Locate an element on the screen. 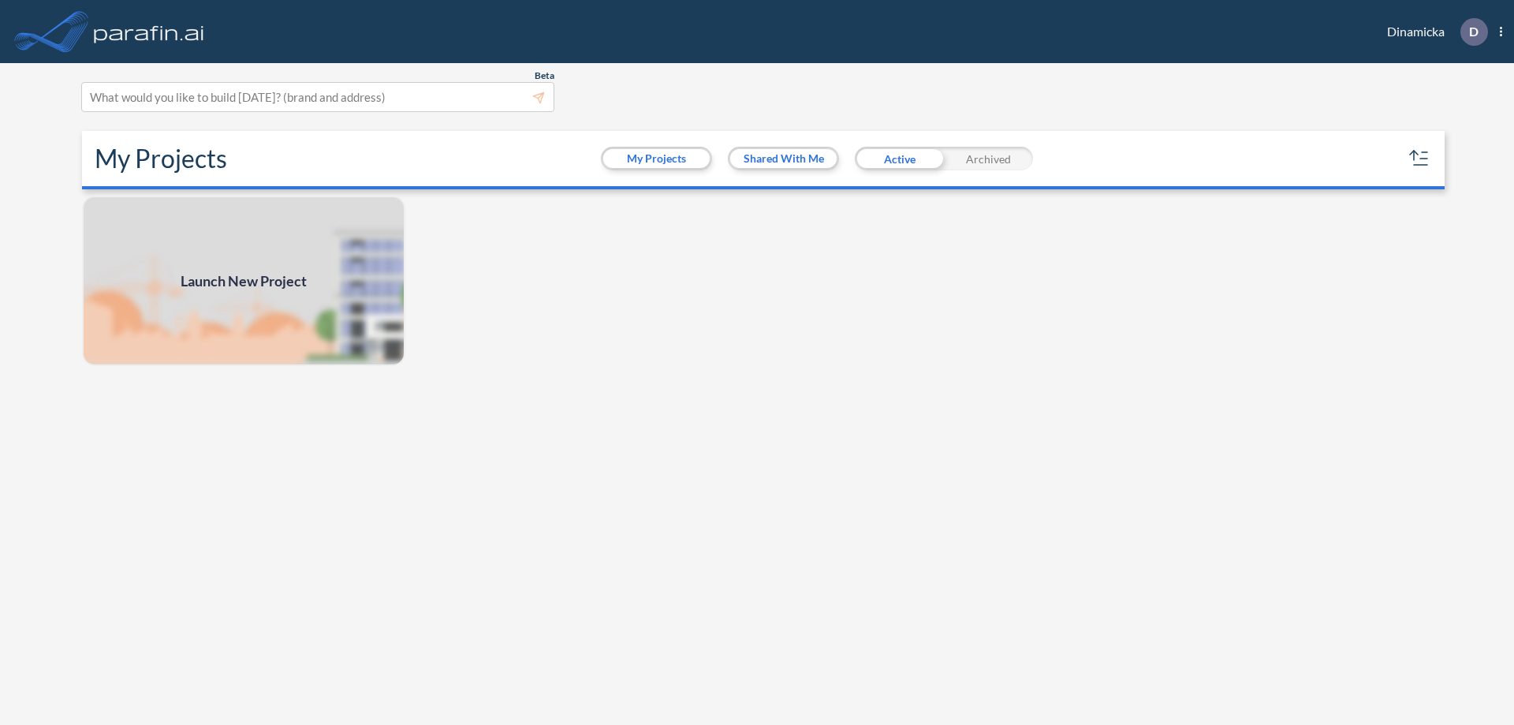 The image size is (1514, 725). img: logo is located at coordinates (149, 32).